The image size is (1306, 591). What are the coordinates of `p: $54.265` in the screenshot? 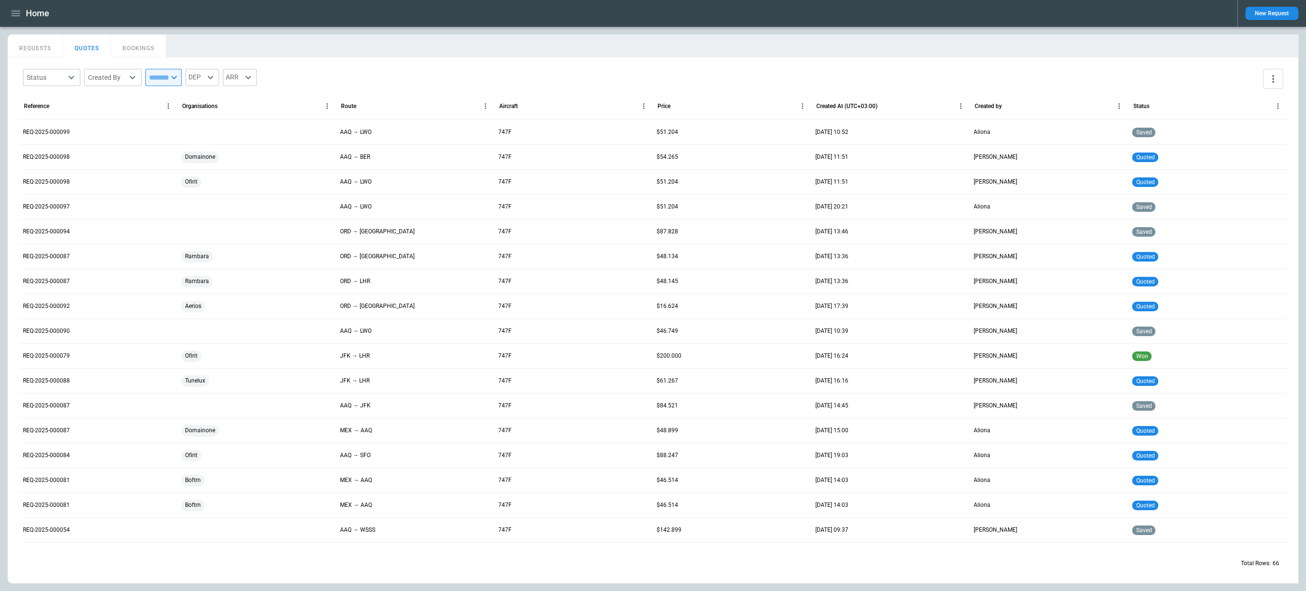 It's located at (667, 157).